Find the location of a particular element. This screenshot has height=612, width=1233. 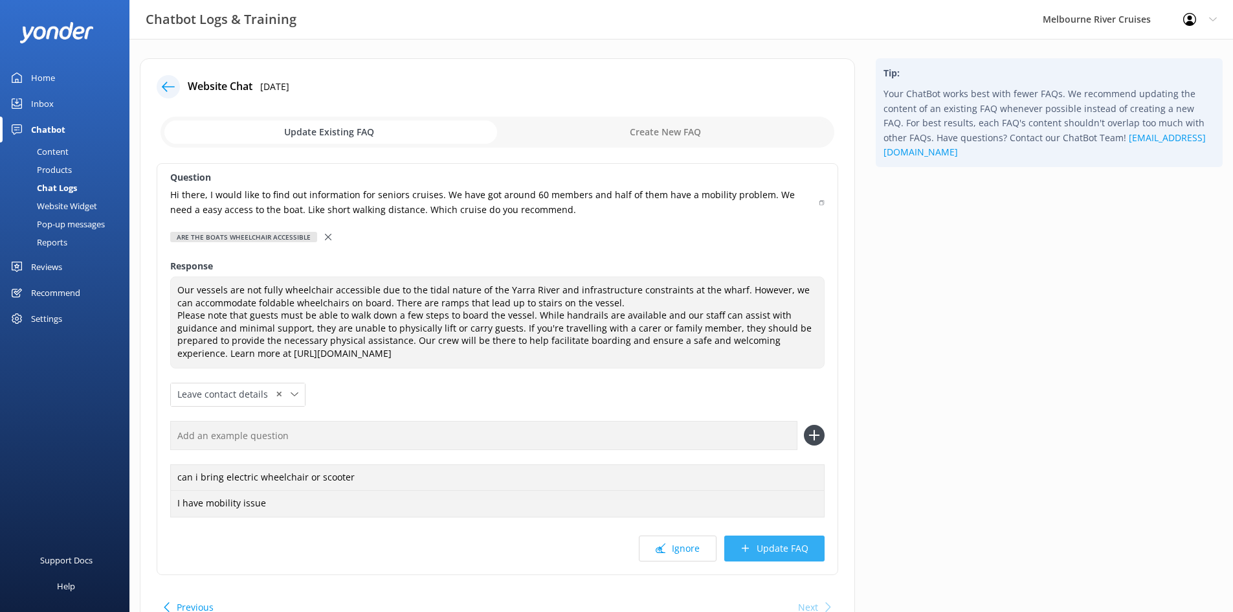

label: Question is located at coordinates (497, 177).